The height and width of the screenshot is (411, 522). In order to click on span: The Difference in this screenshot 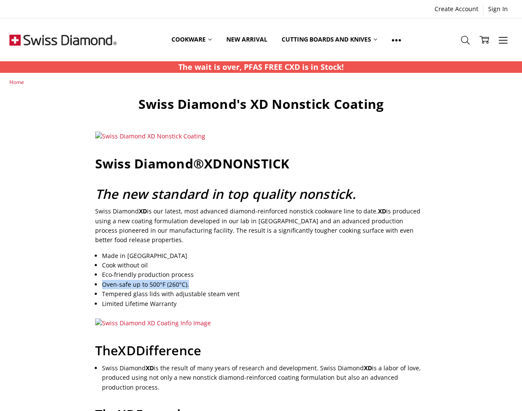, I will do `click(148, 350)`.